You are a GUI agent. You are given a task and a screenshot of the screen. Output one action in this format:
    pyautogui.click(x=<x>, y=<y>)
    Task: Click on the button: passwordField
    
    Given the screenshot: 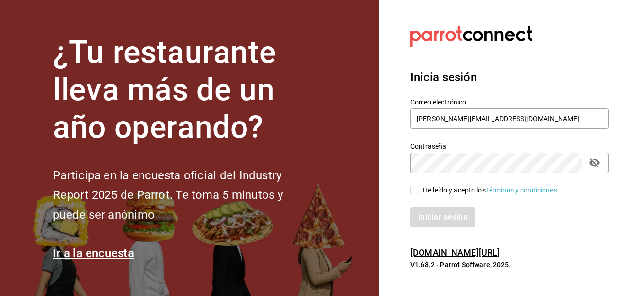 What is the action you would take?
    pyautogui.click(x=594, y=163)
    